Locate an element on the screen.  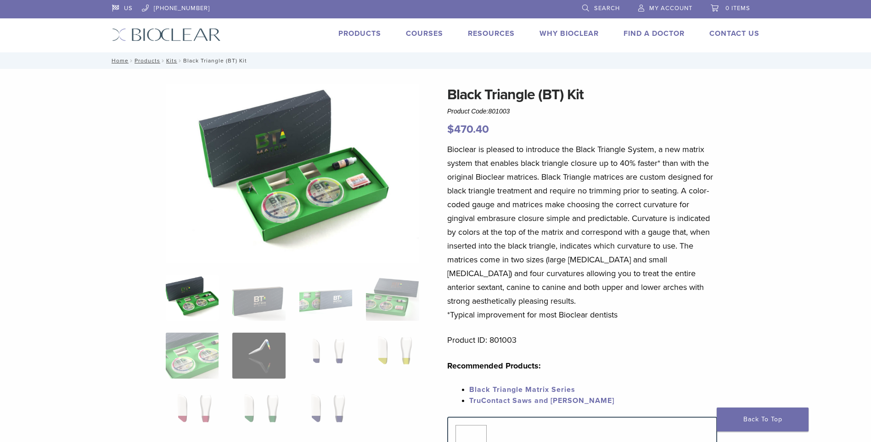
img: Black Triangle (BT) Kit - Image 5 is located at coordinates (192, 356).